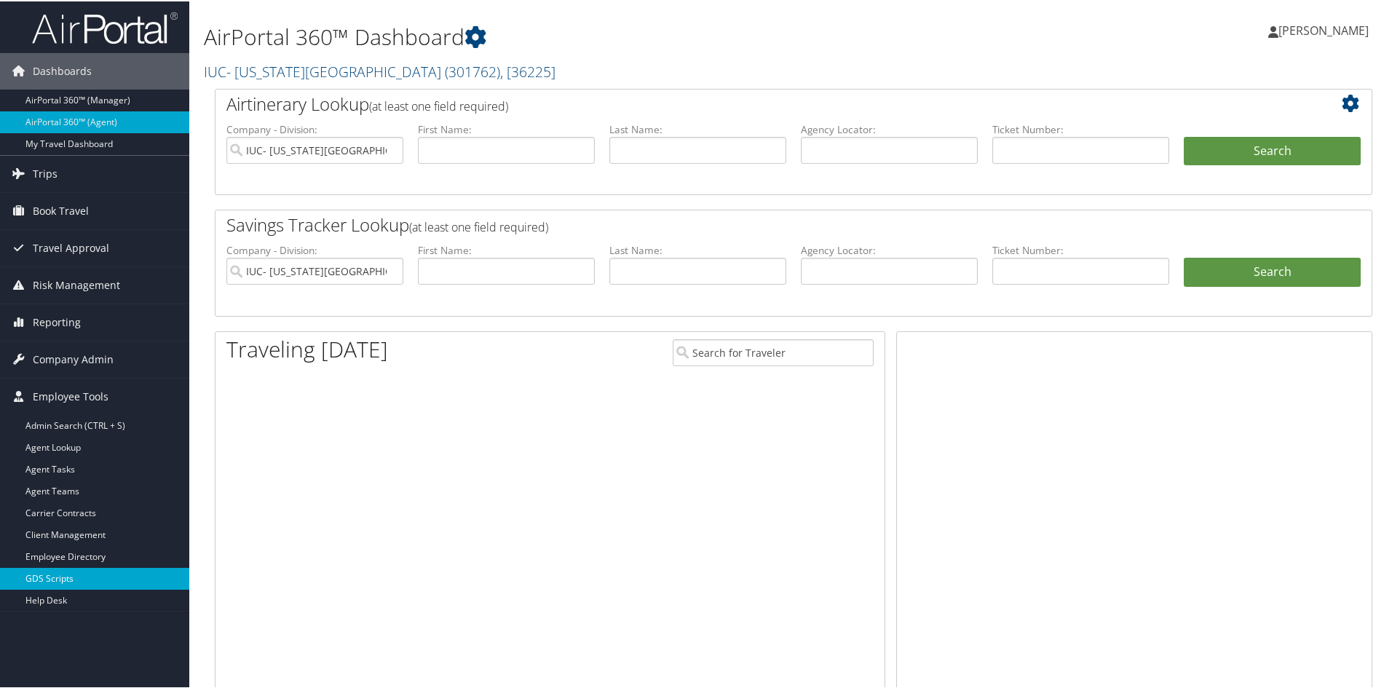  I want to click on span: Book Travel, so click(60, 210).